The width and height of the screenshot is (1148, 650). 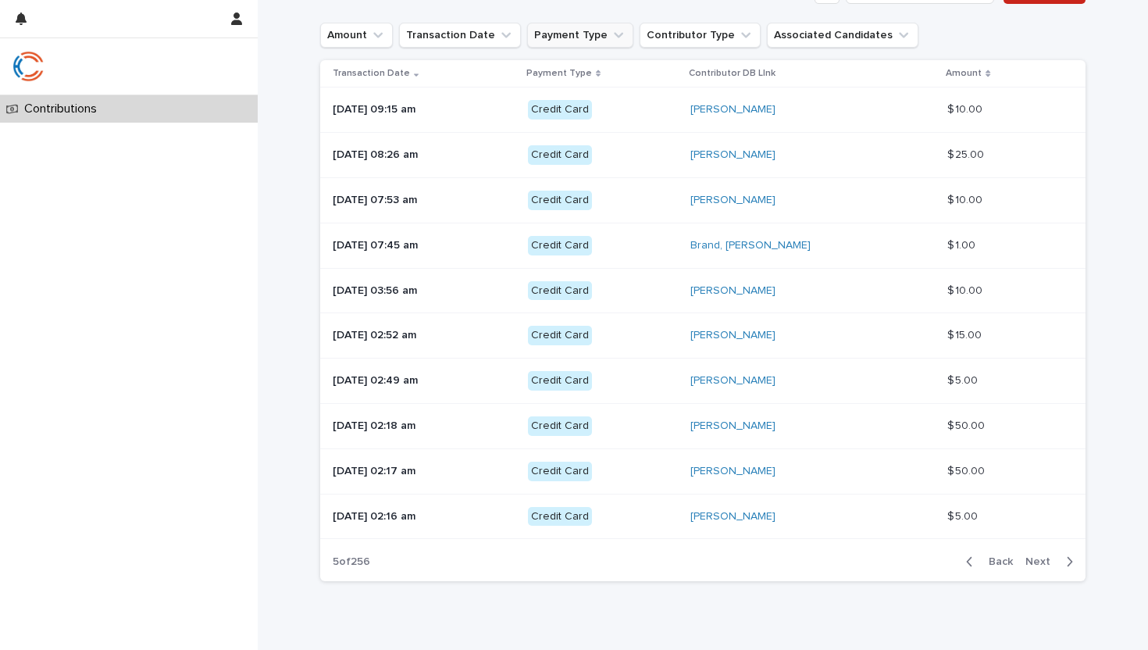 What do you see at coordinates (28, 66) in the screenshot?
I see `img: qJrBEDQOT26p5MY9181R` at bounding box center [28, 66].